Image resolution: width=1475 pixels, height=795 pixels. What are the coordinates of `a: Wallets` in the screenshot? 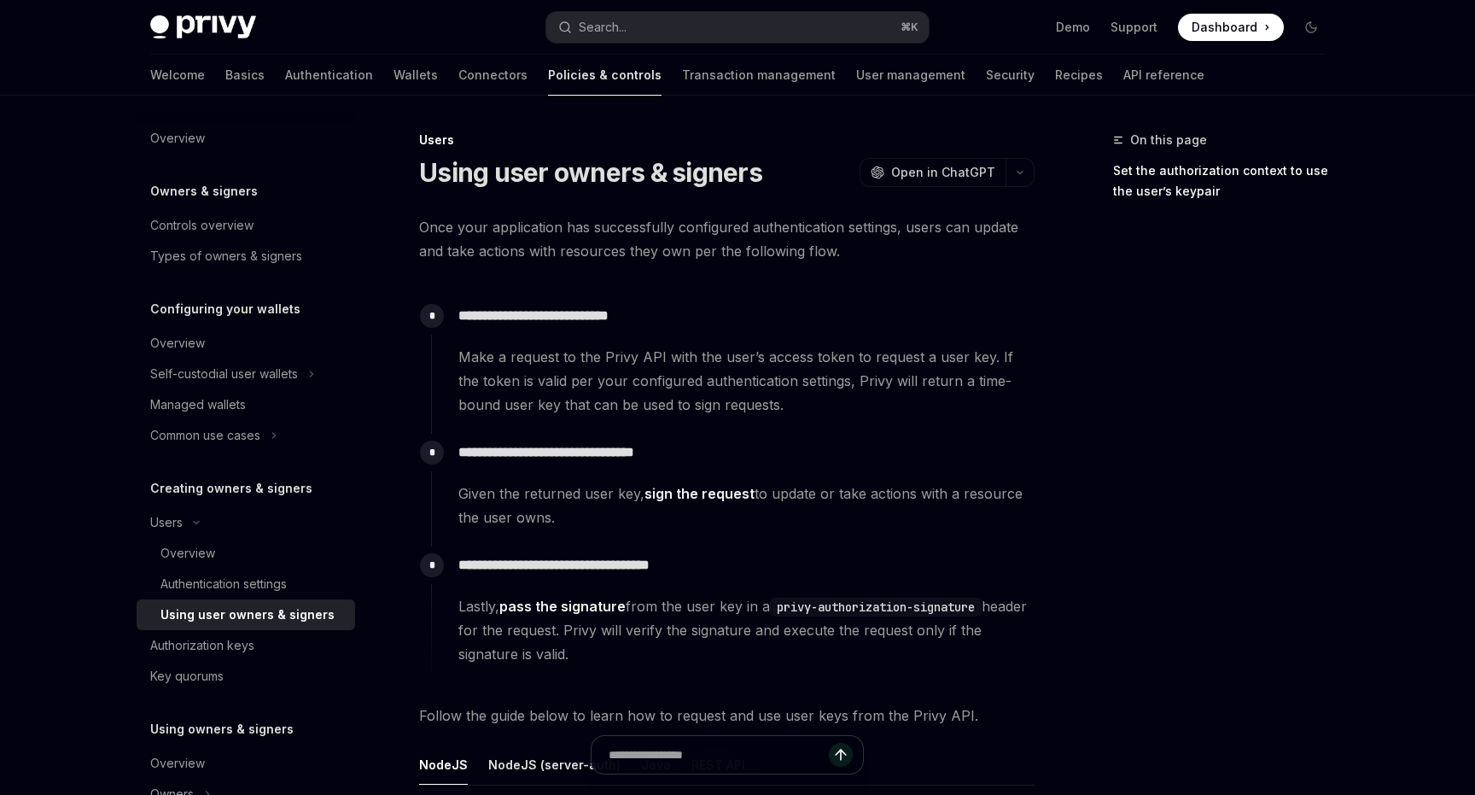 It's located at (416, 75).